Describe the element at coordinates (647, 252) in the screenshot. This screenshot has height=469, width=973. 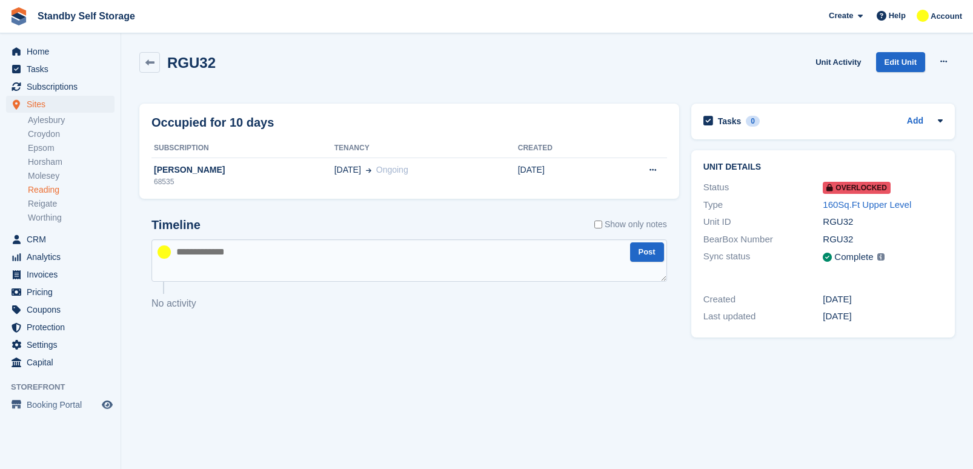
I see `button: Post` at that location.